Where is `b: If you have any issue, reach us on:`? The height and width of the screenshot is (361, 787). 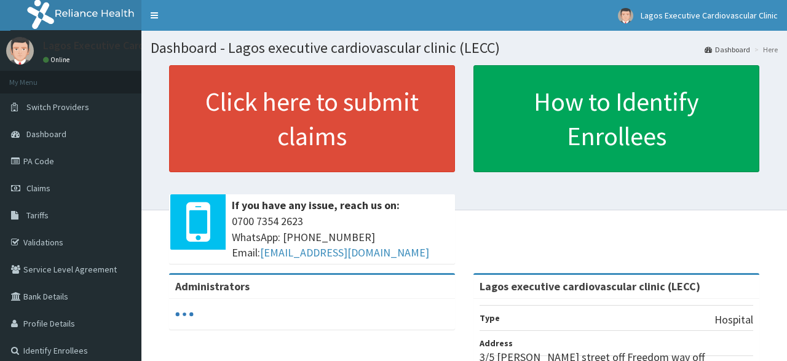
b: If you have any issue, reach us on: is located at coordinates (316, 205).